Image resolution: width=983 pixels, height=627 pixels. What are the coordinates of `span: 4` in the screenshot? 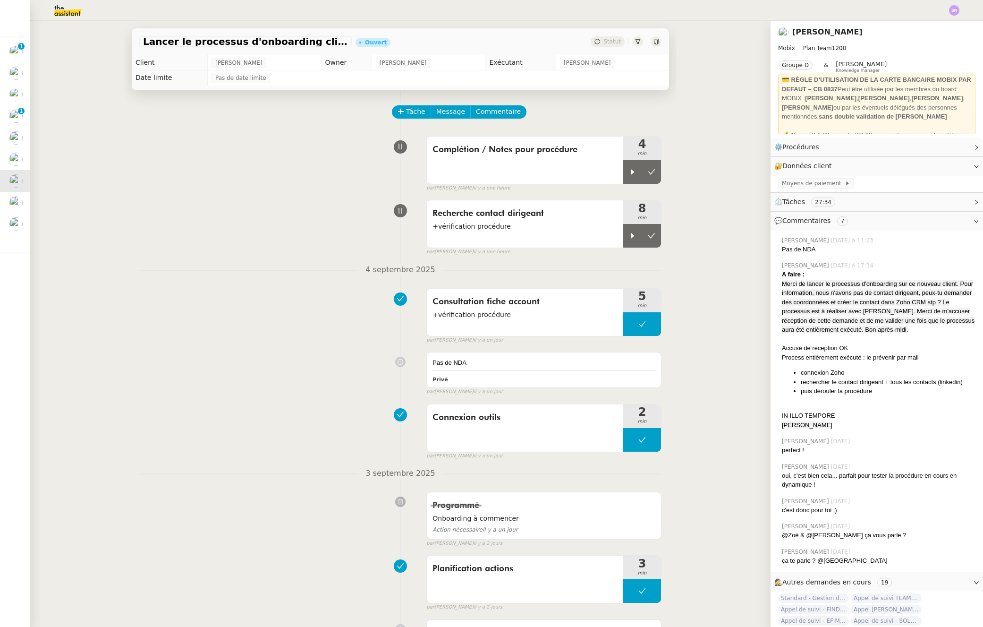 It's located at (642, 144).